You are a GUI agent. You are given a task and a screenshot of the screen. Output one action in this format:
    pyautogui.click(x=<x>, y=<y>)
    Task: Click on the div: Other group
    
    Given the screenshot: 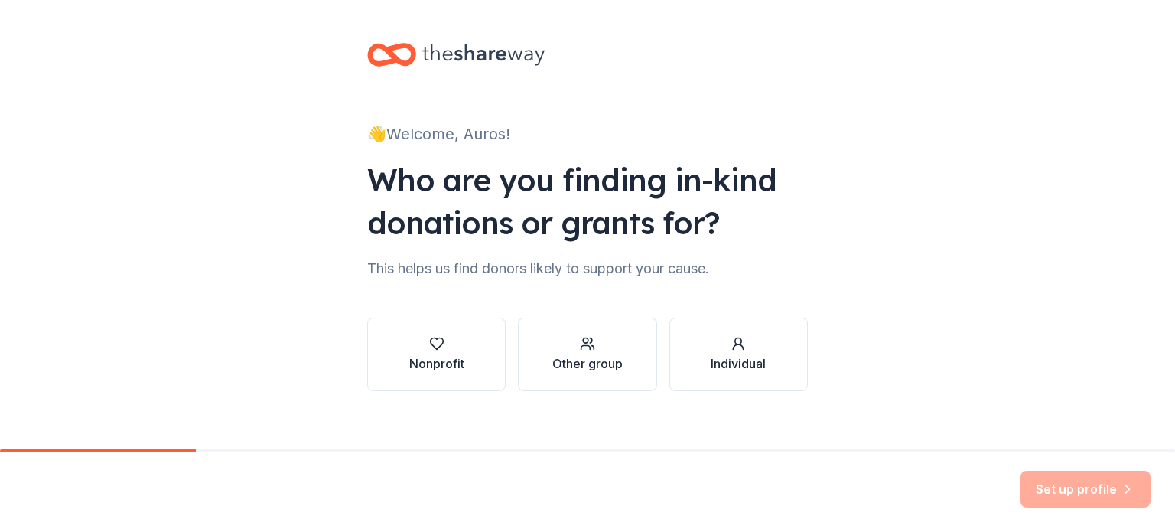 What is the action you would take?
    pyautogui.click(x=587, y=363)
    